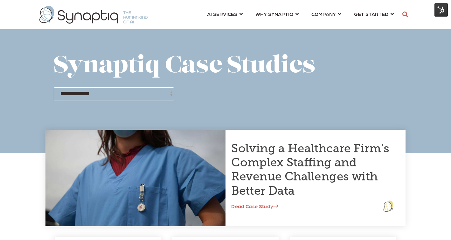  I want to click on img: synaptiq logo-1, so click(94, 15).